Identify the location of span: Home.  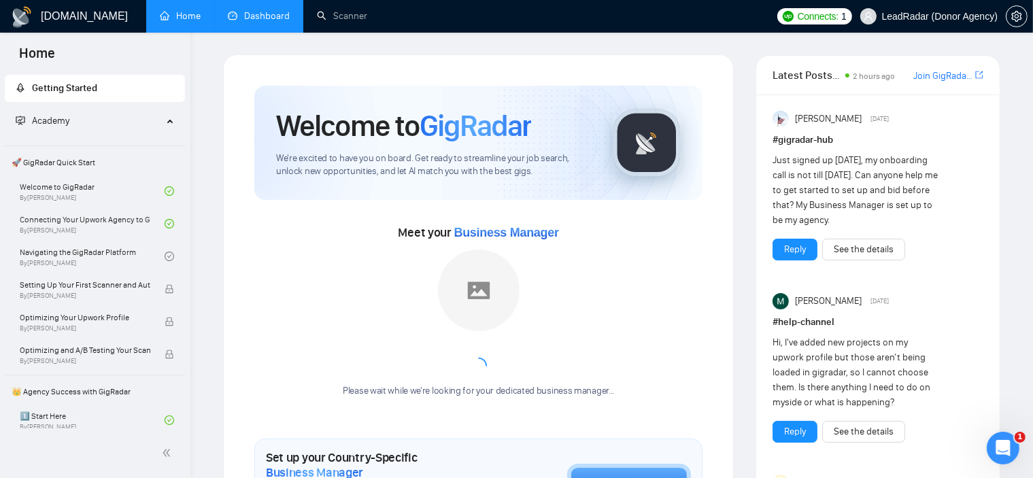
(37, 58).